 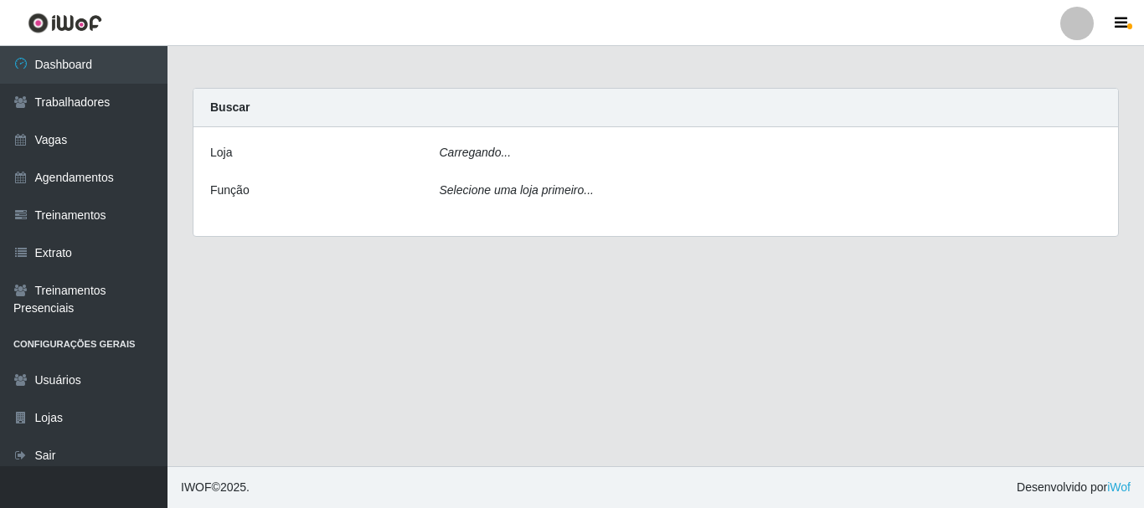 I want to click on i: Carregando..., so click(x=476, y=152).